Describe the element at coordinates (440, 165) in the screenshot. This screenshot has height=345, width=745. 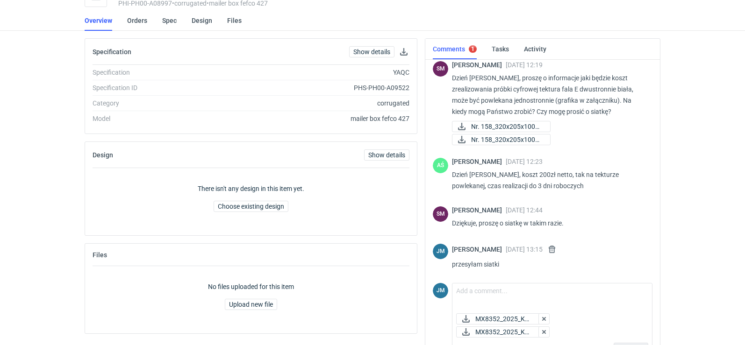
I see `div: Adrian Świerżewski` at that location.